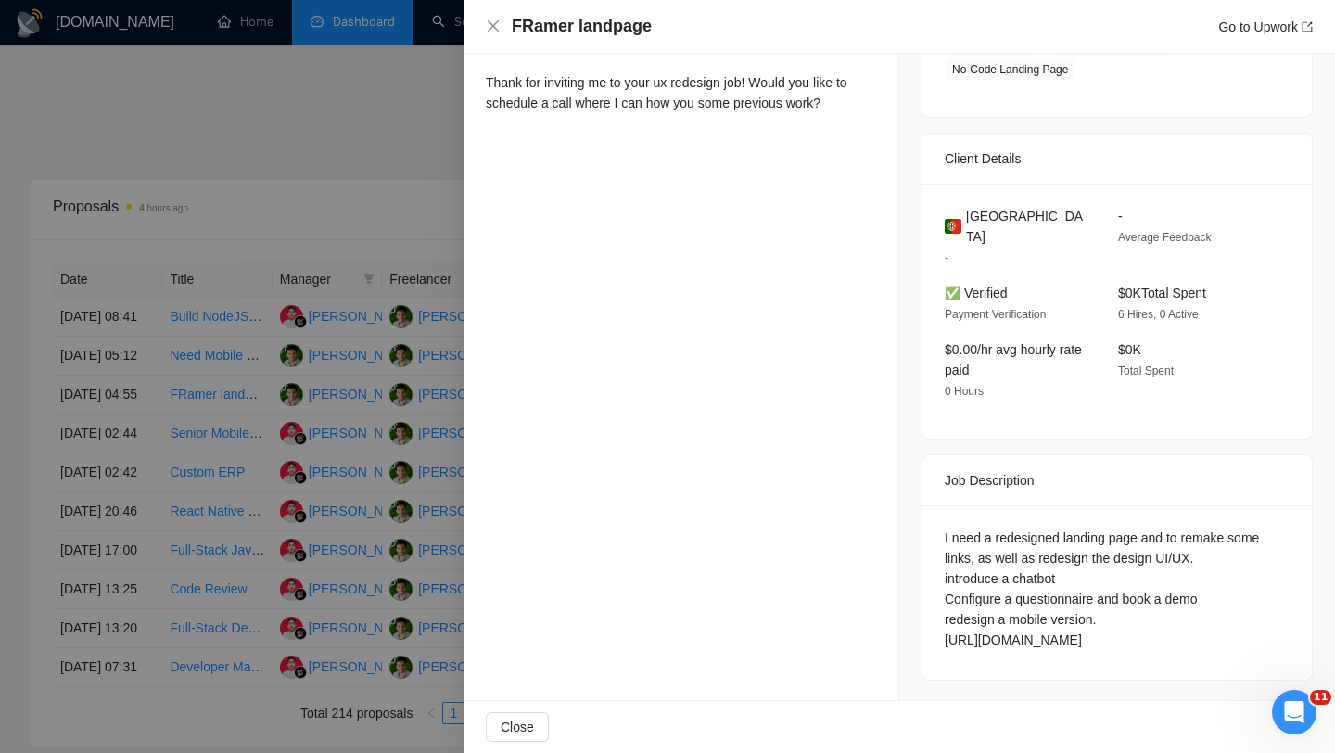  I want to click on span: No-Code Landing Page, so click(1010, 70).